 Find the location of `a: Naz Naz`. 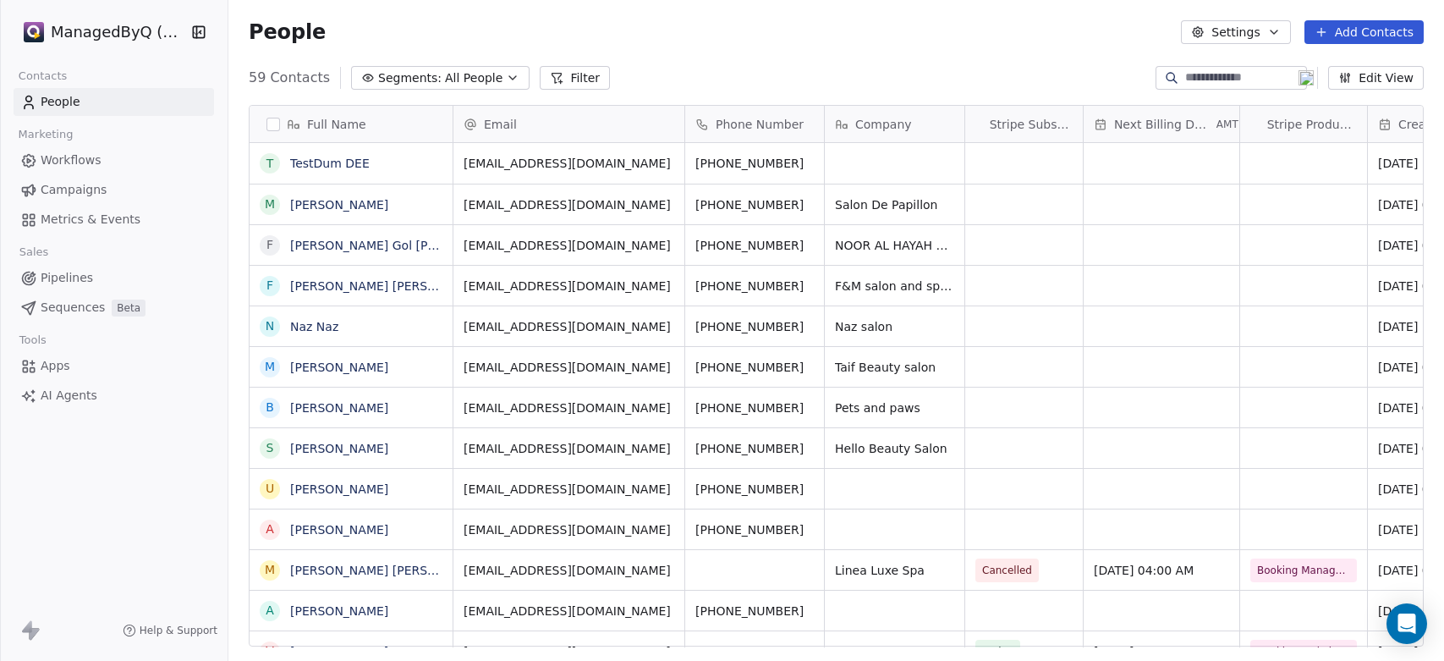

a: Naz Naz is located at coordinates (314, 326).